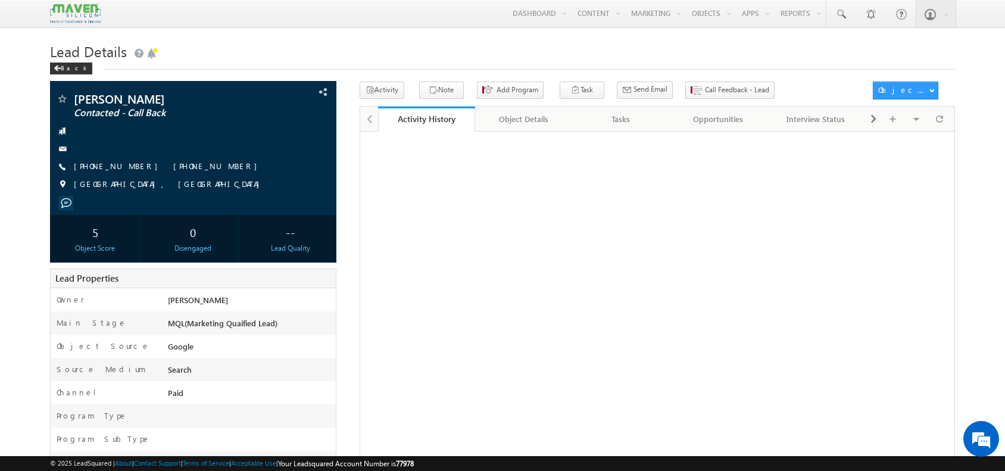 The width and height of the screenshot is (1005, 471). Describe the element at coordinates (346, 463) in the screenshot. I see `span: Your Leadsquared Account Number is` at that location.